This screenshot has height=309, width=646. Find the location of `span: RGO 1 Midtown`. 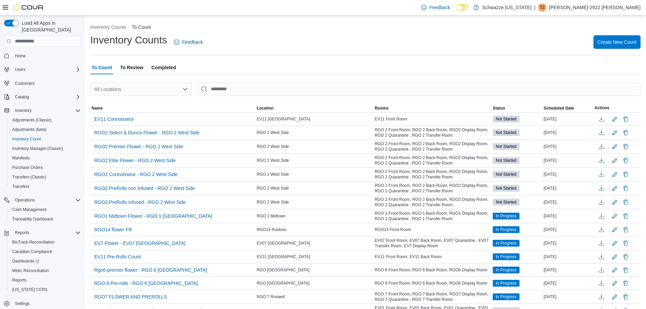

span: RGO 1 Midtown is located at coordinates (271, 216).